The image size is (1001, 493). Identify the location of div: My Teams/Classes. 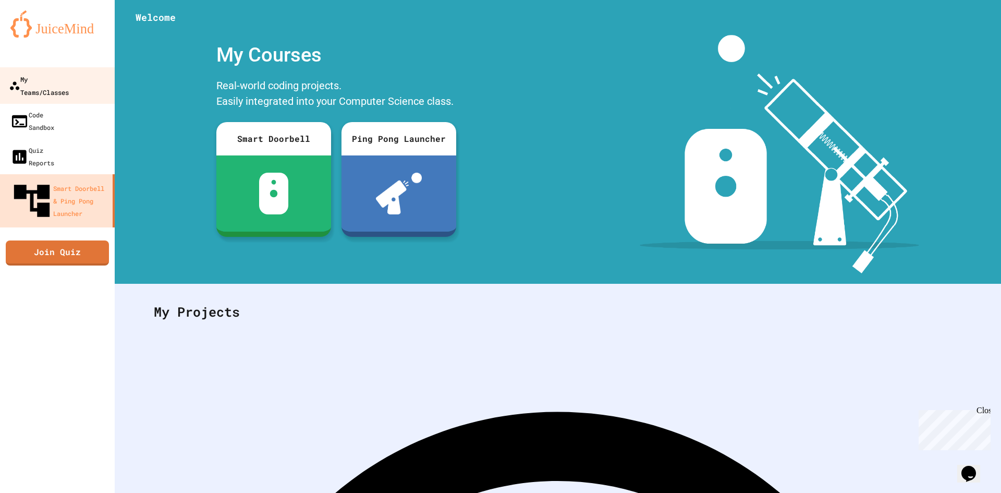
(39, 85).